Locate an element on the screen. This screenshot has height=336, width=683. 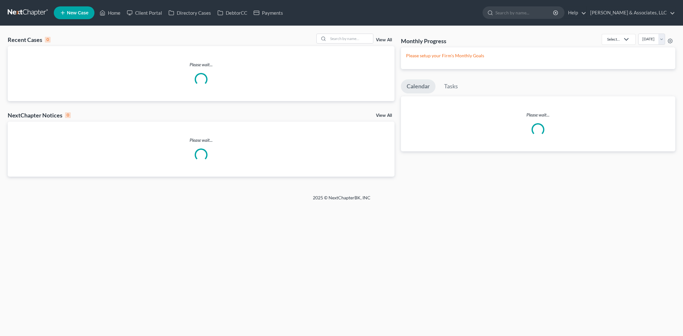
span: New Case is located at coordinates (78, 13).